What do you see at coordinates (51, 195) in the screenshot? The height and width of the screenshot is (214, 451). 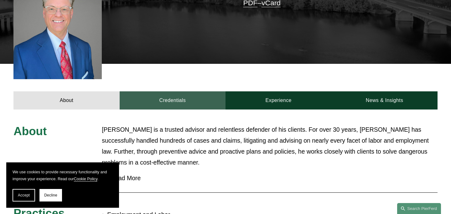 I see `button: Decline` at bounding box center [51, 195].